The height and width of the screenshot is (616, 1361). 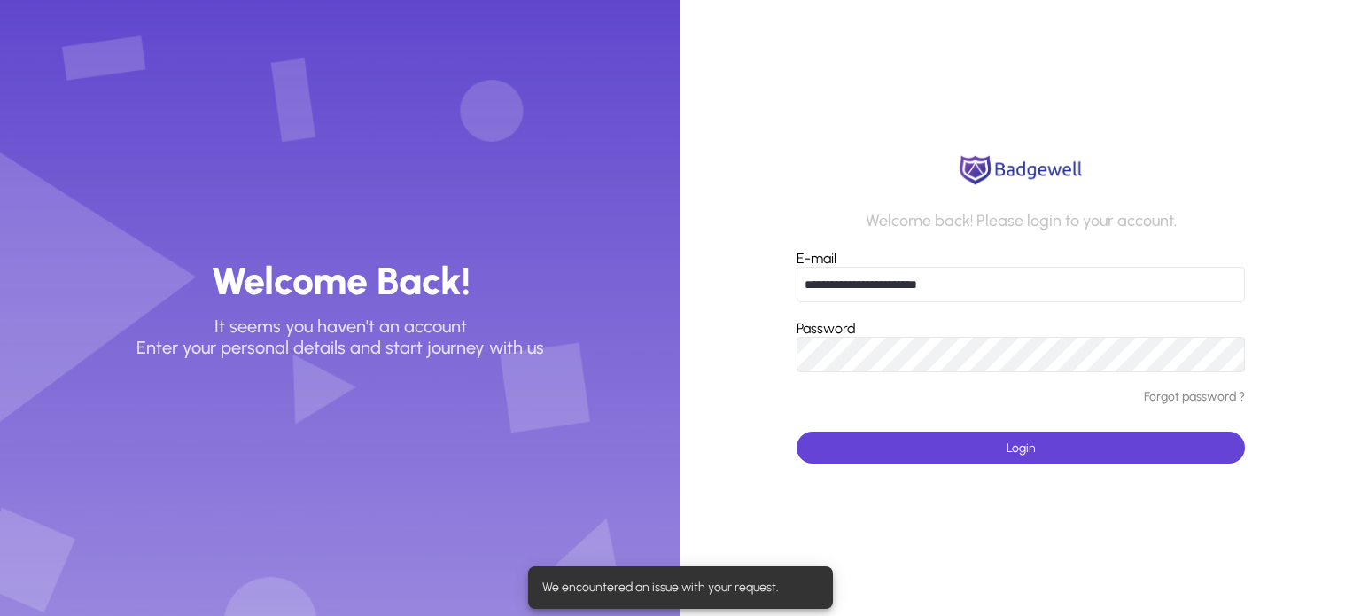 What do you see at coordinates (1021, 221) in the screenshot?
I see `p: Welcome back! Please login to your account.` at bounding box center [1021, 221].